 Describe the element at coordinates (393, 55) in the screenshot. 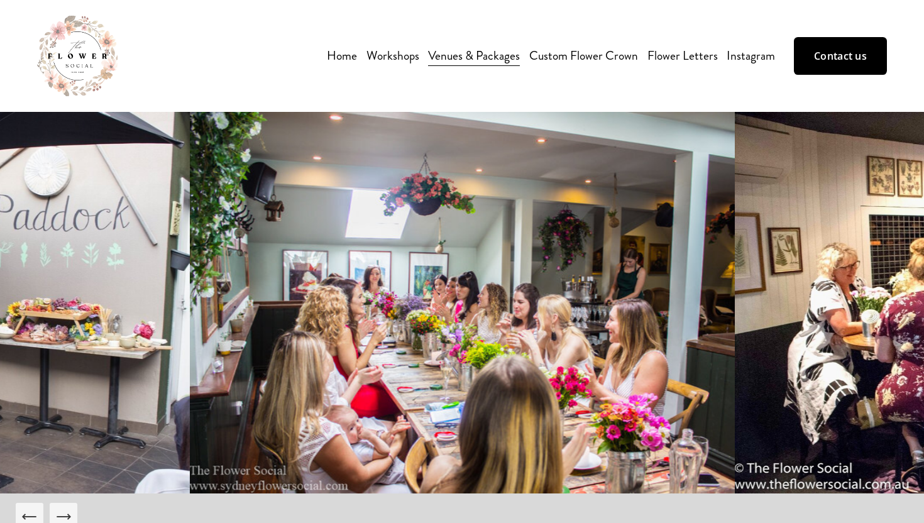

I see `span: Workshops` at that location.